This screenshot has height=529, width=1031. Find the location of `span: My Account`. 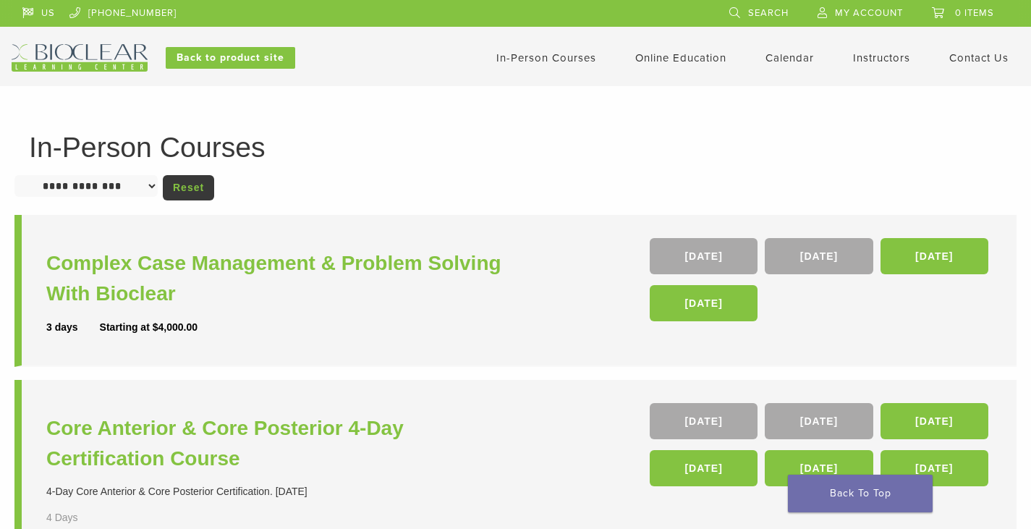

span: My Account is located at coordinates (869, 13).